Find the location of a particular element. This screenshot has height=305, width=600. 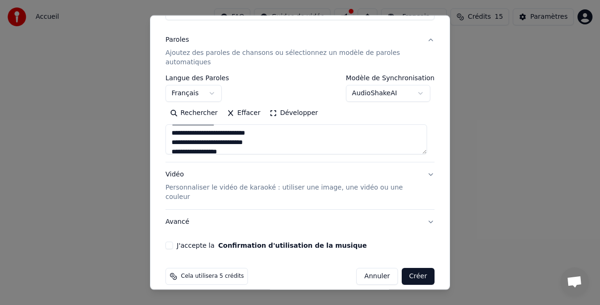

label: J'accepte la is located at coordinates (272, 245).